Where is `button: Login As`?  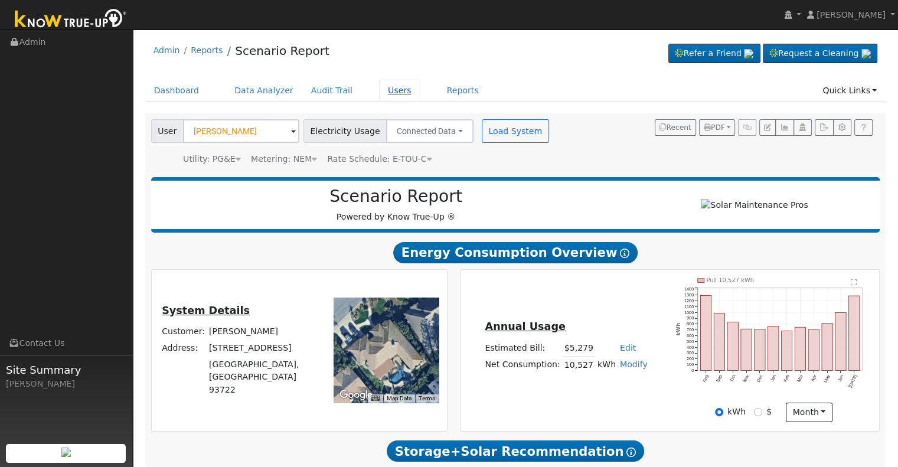
button: Login As is located at coordinates (802, 128).